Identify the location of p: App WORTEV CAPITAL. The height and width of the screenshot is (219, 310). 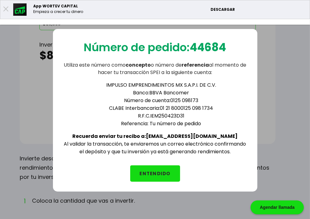
(58, 6).